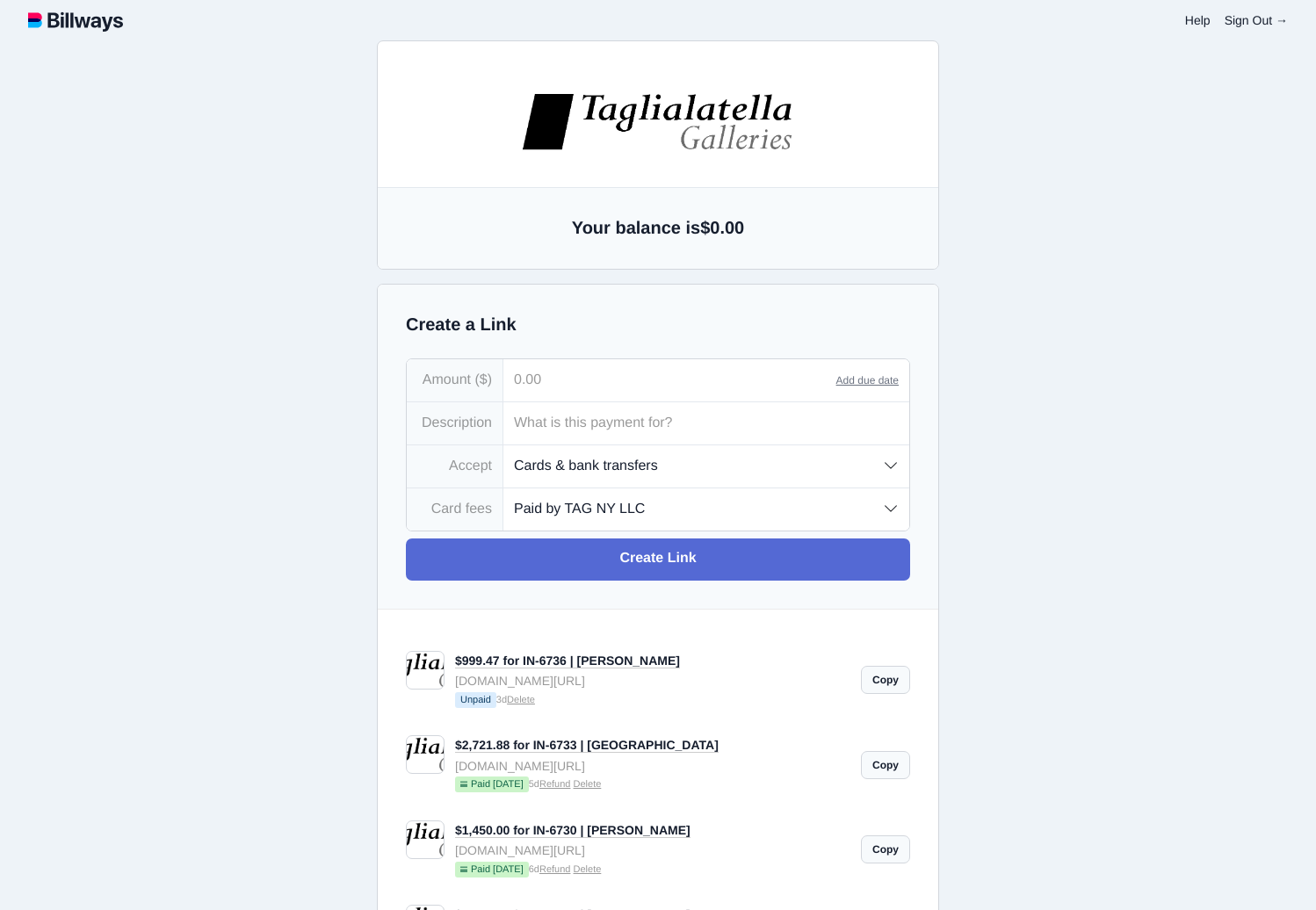 Image resolution: width=1316 pixels, height=910 pixels. I want to click on a: Add due date, so click(867, 380).